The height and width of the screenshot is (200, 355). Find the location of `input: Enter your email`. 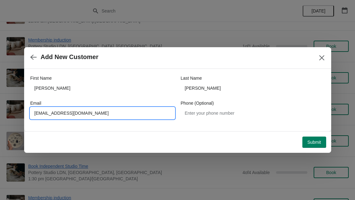

input: Enter your email is located at coordinates (102, 113).